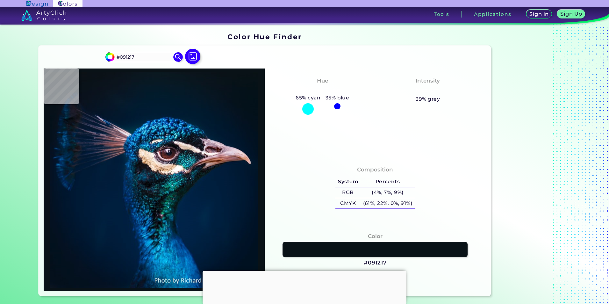 This screenshot has height=304, width=609. Describe the element at coordinates (428, 81) in the screenshot. I see `h4: Intensity` at that location.